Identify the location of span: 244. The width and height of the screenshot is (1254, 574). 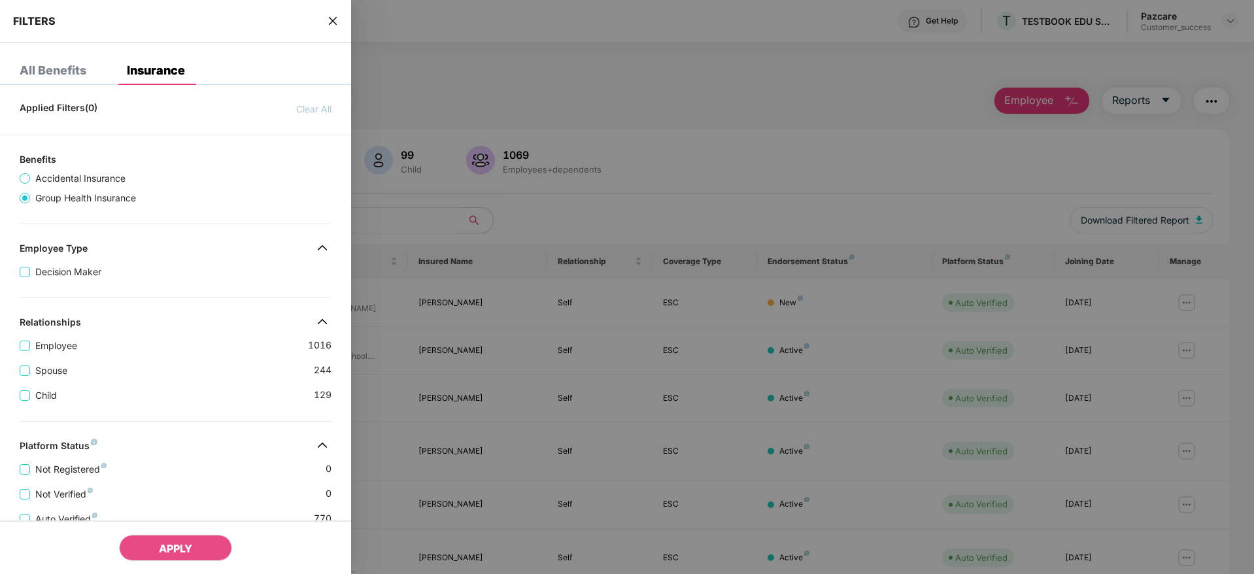
(322, 370).